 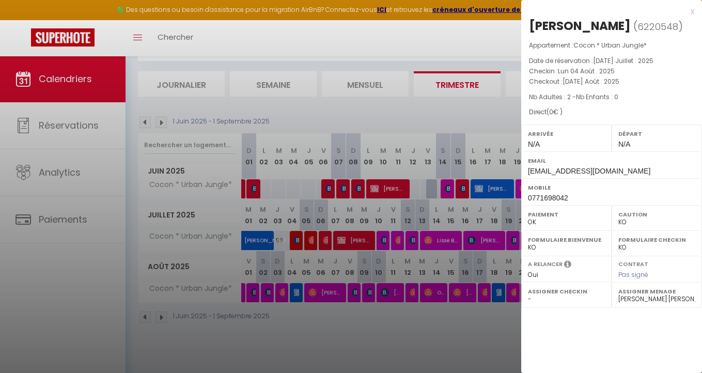 What do you see at coordinates (658, 26) in the screenshot?
I see `span: 6220548` at bounding box center [658, 26].